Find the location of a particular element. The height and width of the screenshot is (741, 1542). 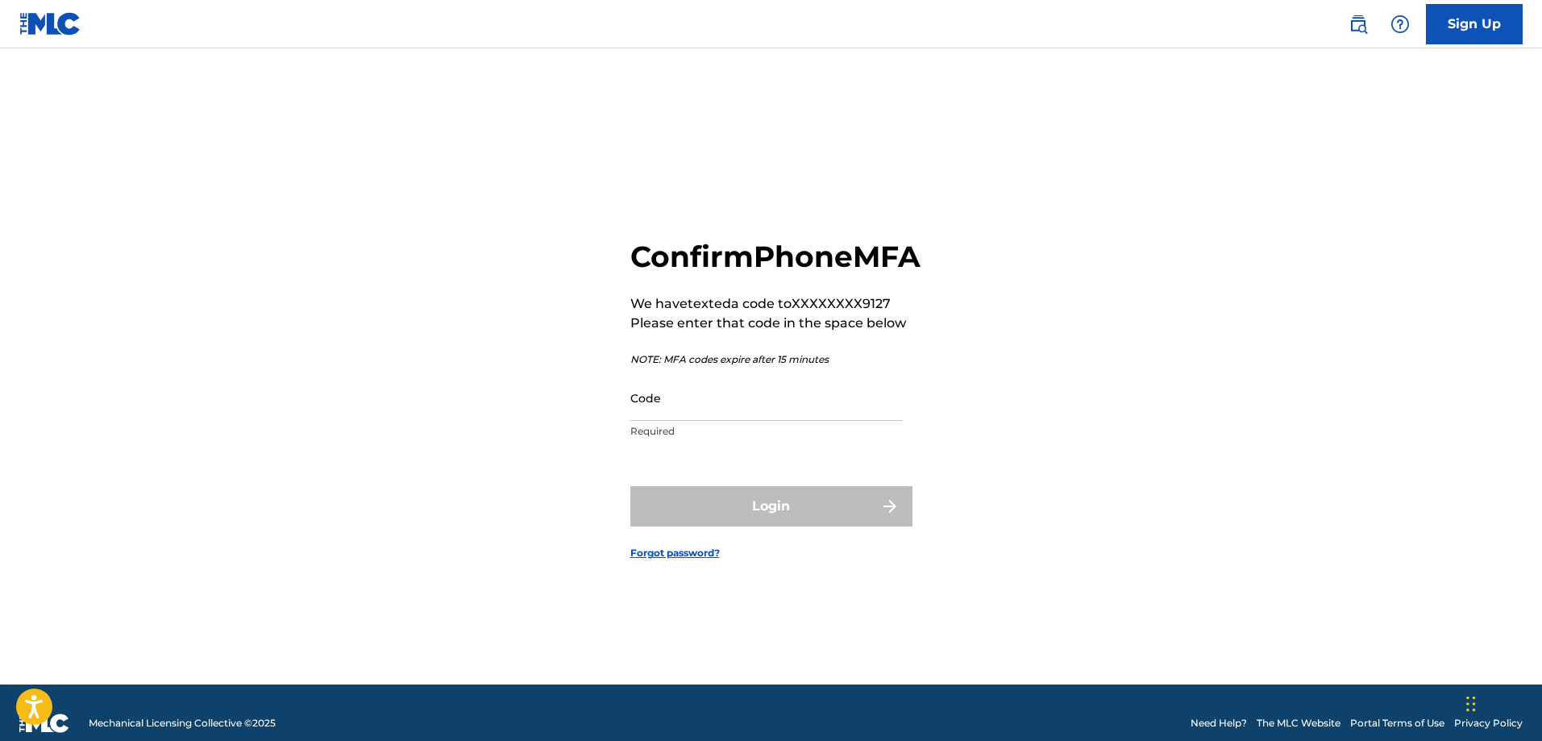

div: Widget de chat is located at coordinates (1501, 702).